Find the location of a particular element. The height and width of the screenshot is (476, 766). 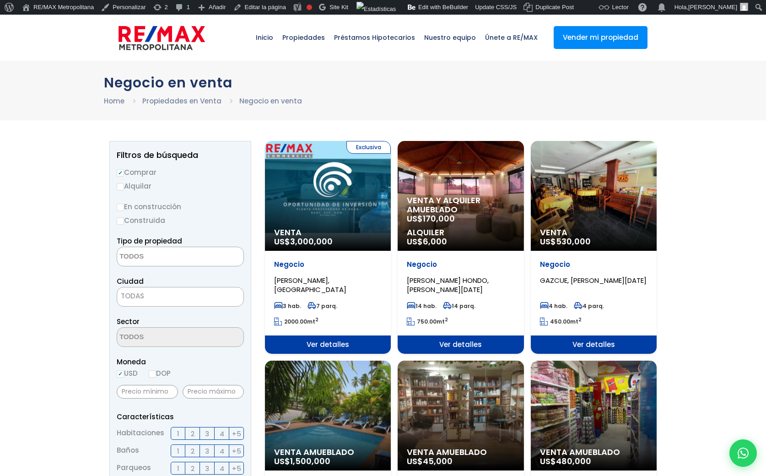

span: Baños is located at coordinates (128, 451).